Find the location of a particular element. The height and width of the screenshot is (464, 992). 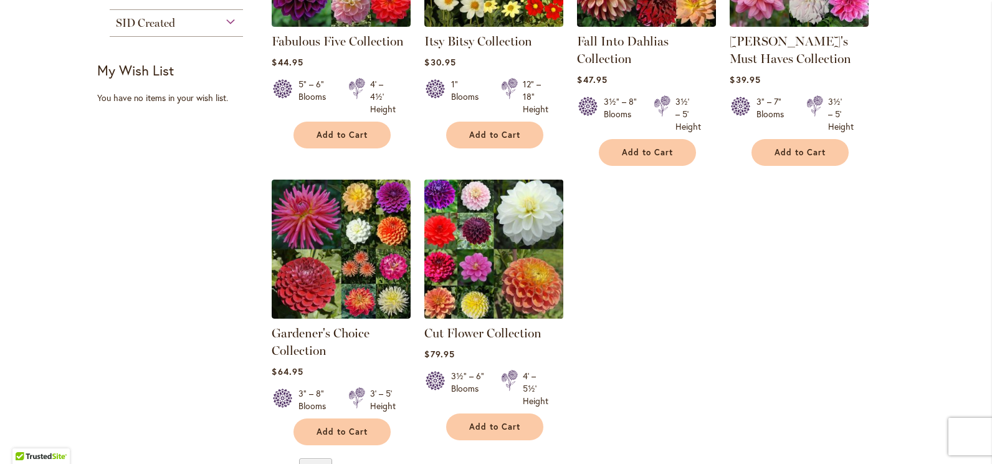

div: 4' – 4½' Height is located at coordinates (383, 97).